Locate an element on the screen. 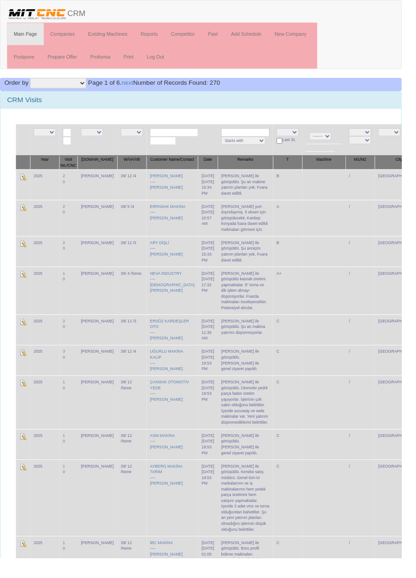  a: Main Page is located at coordinates (26, 35).